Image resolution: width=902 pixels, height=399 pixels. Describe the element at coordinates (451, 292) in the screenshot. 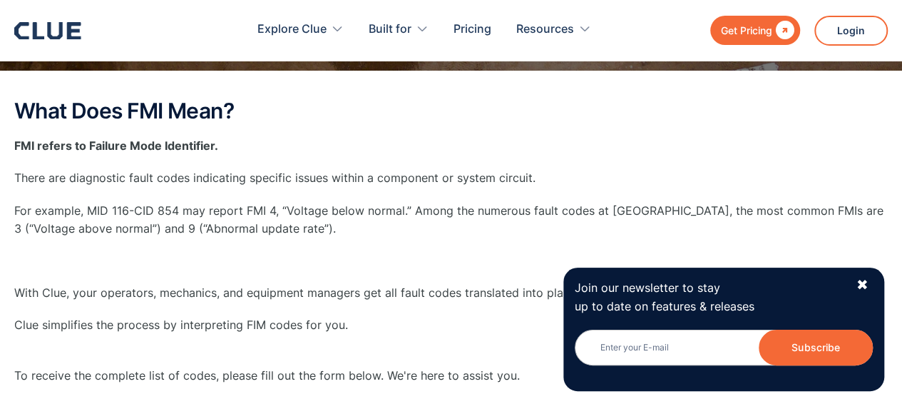

I see `p: With Clue, your operators, mechanics, and equipment managers get all fault codes translated into ...` at that location.